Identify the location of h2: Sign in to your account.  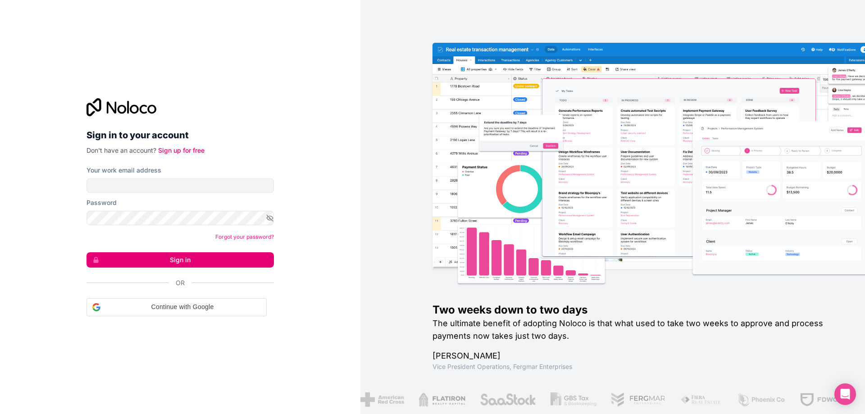
(180, 135).